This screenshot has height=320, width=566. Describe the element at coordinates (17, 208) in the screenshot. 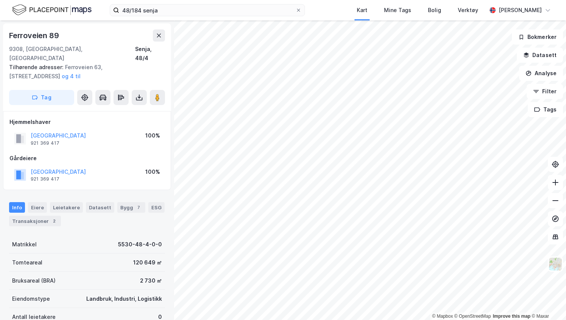

I see `div: Info` at that location.